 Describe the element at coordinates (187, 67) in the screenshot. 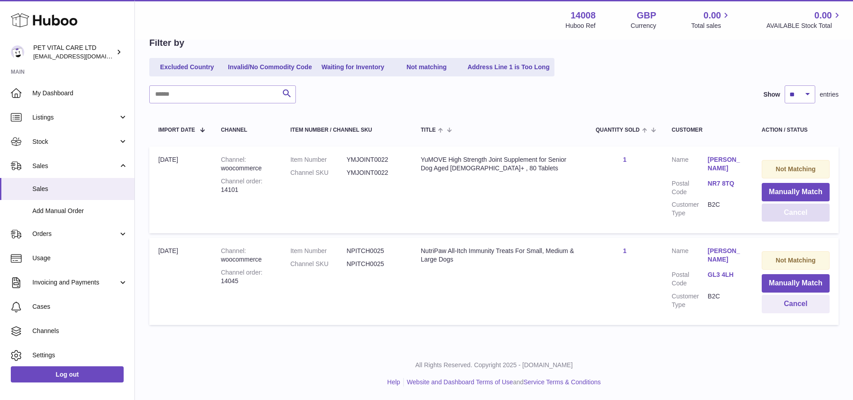

I see `a: Excluded Country` at that location.